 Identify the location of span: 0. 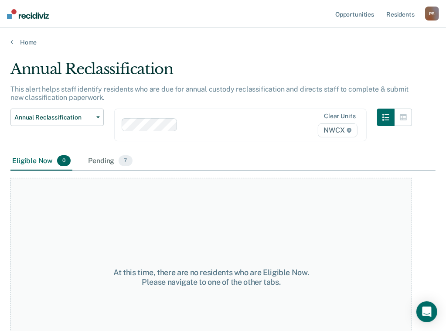
(64, 161).